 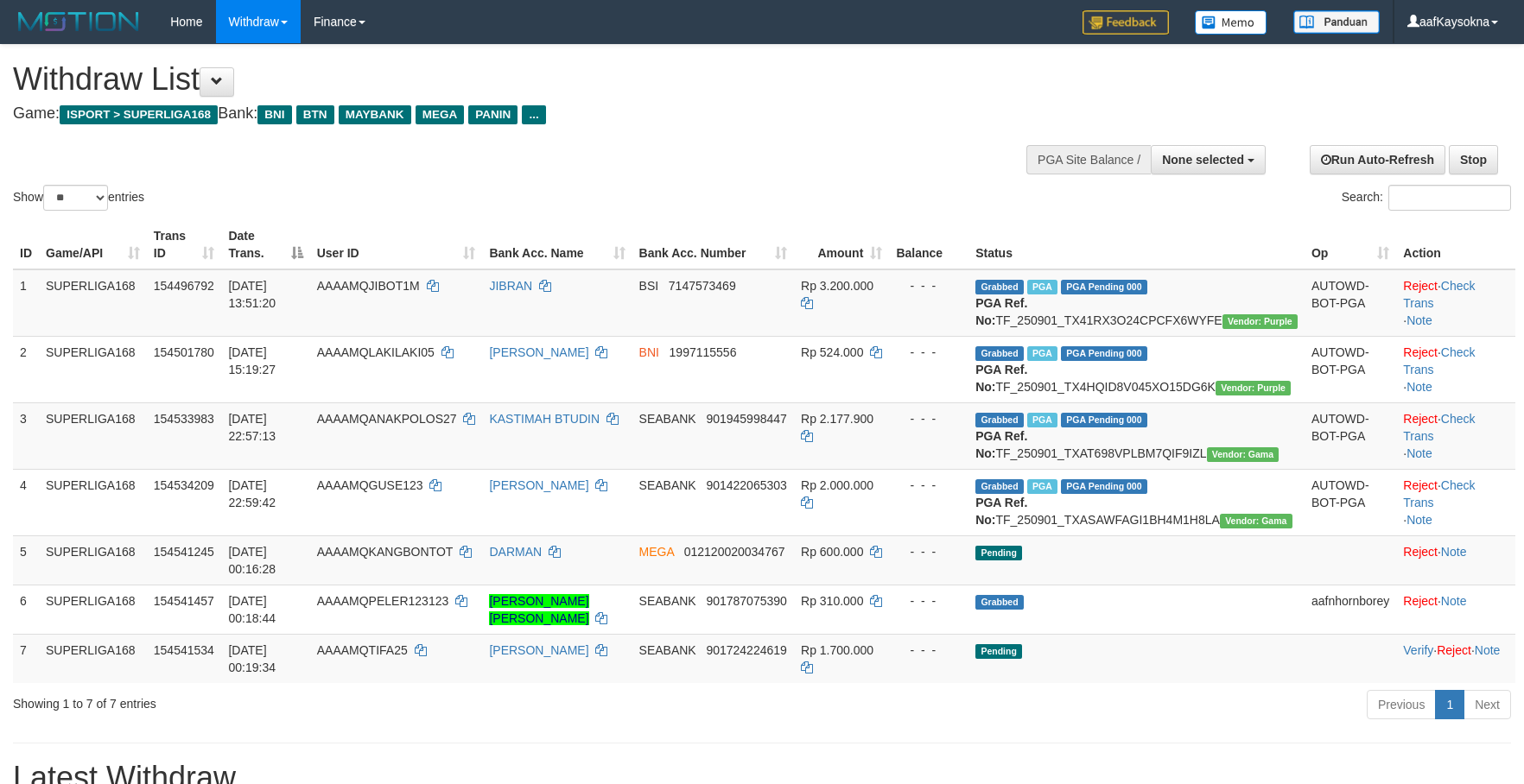 I want to click on th: Date Trans.: activate to sort column descending, so click(x=266, y=244).